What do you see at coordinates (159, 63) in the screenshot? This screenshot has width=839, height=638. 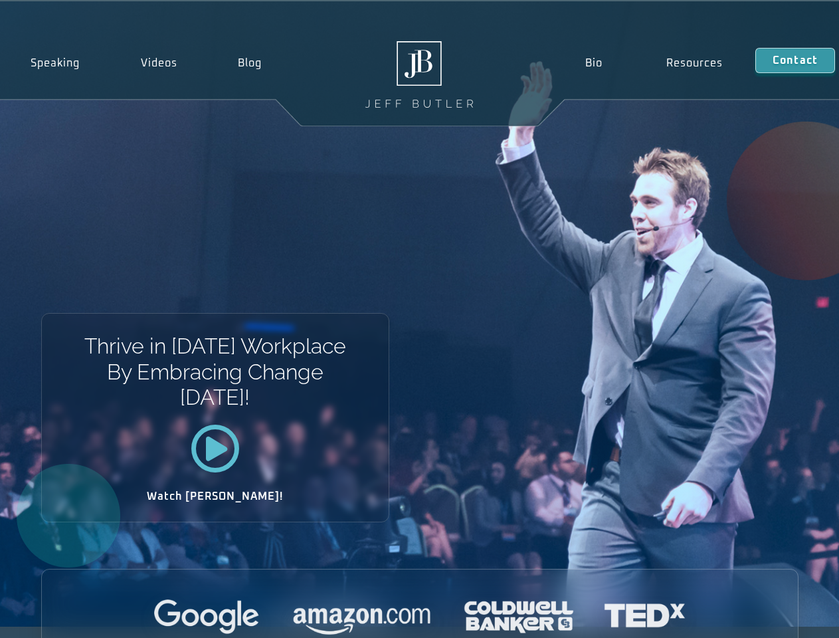 I see `a: Videos` at bounding box center [159, 63].